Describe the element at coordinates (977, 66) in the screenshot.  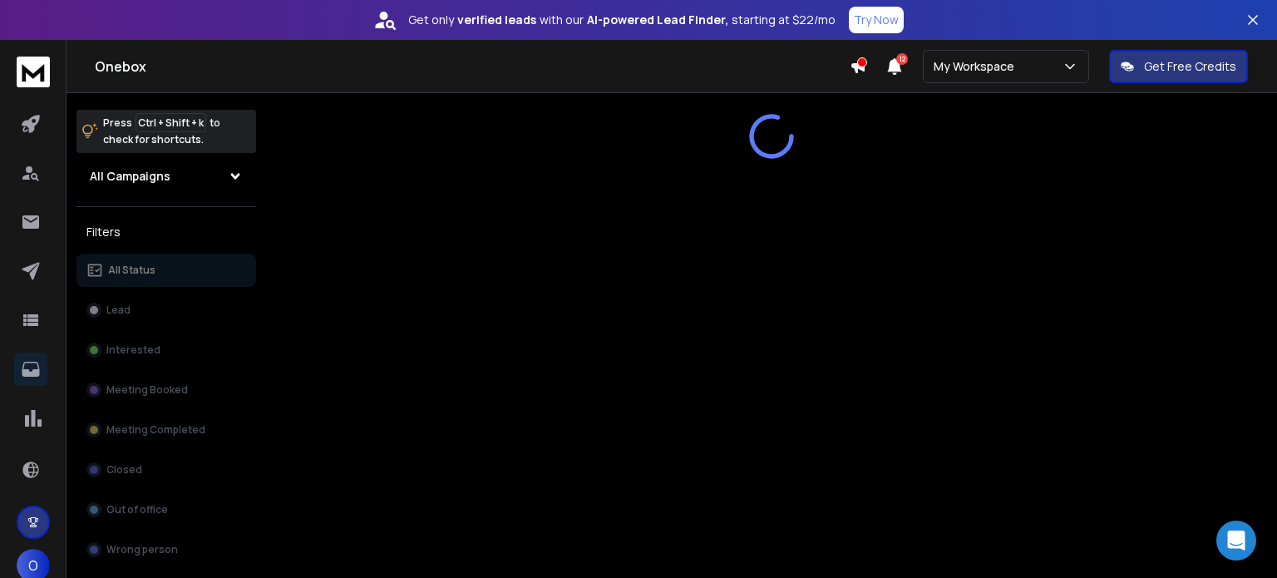
I see `p: My Workspace` at that location.